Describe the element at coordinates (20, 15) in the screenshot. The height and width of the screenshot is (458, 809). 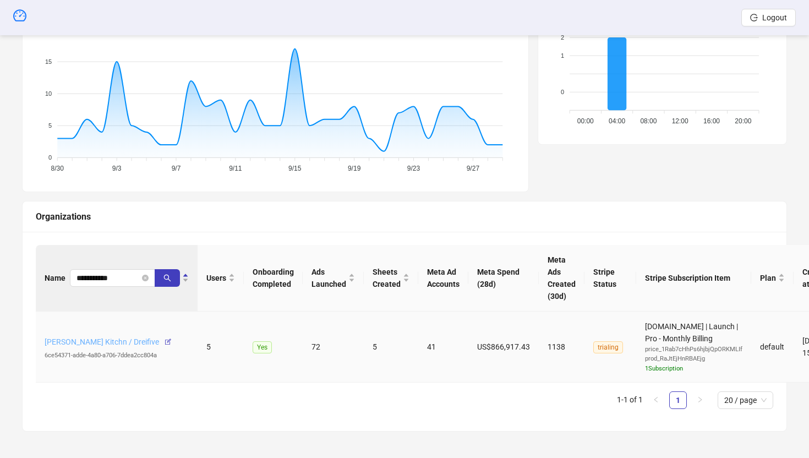
I see `span: dashboard` at that location.